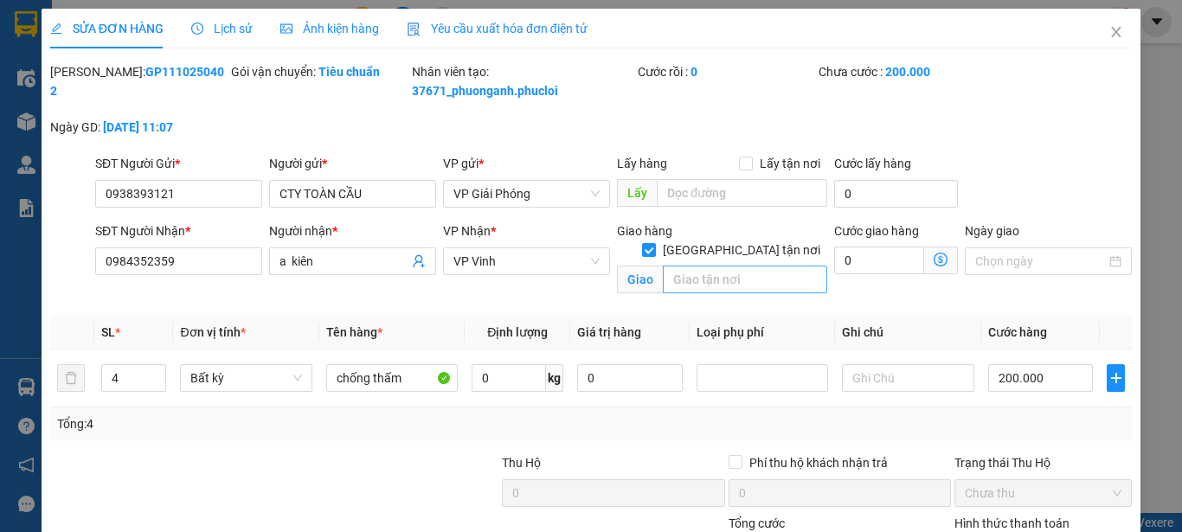 Image resolution: width=1182 pixels, height=532 pixels. I want to click on span: Lấy tận nơi, so click(790, 164).